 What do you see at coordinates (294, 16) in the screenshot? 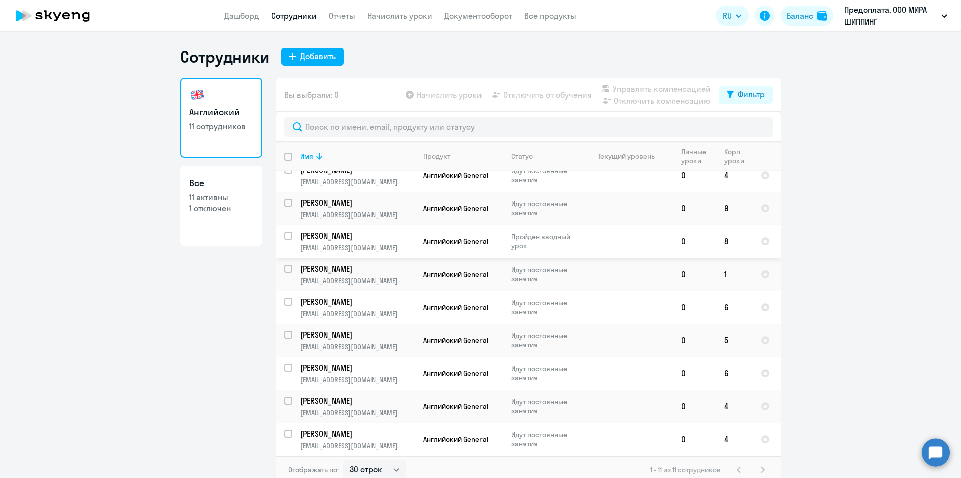
I see `a: Сотрудники` at bounding box center [294, 16].